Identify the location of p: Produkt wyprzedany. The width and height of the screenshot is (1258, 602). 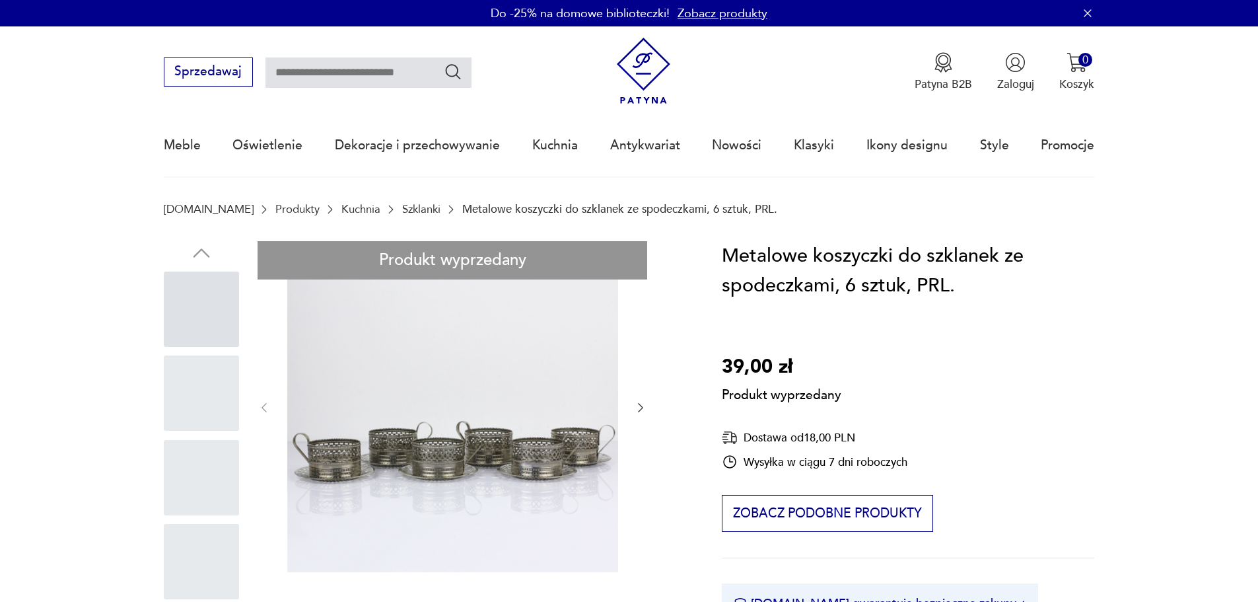
(781, 393).